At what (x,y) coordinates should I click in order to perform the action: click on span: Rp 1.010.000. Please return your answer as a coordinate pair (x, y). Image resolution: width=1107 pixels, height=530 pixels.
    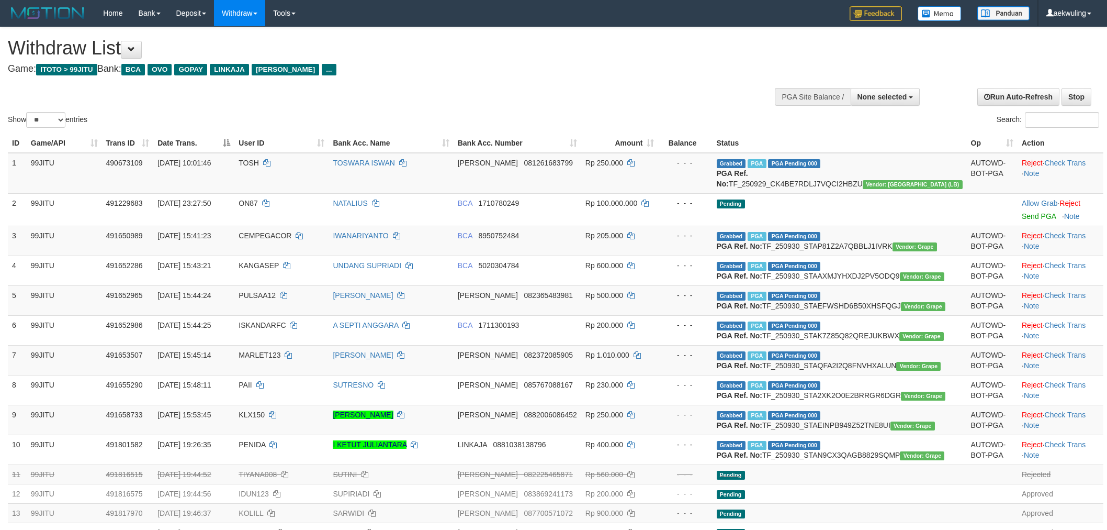
    Looking at the image, I should click on (608, 355).